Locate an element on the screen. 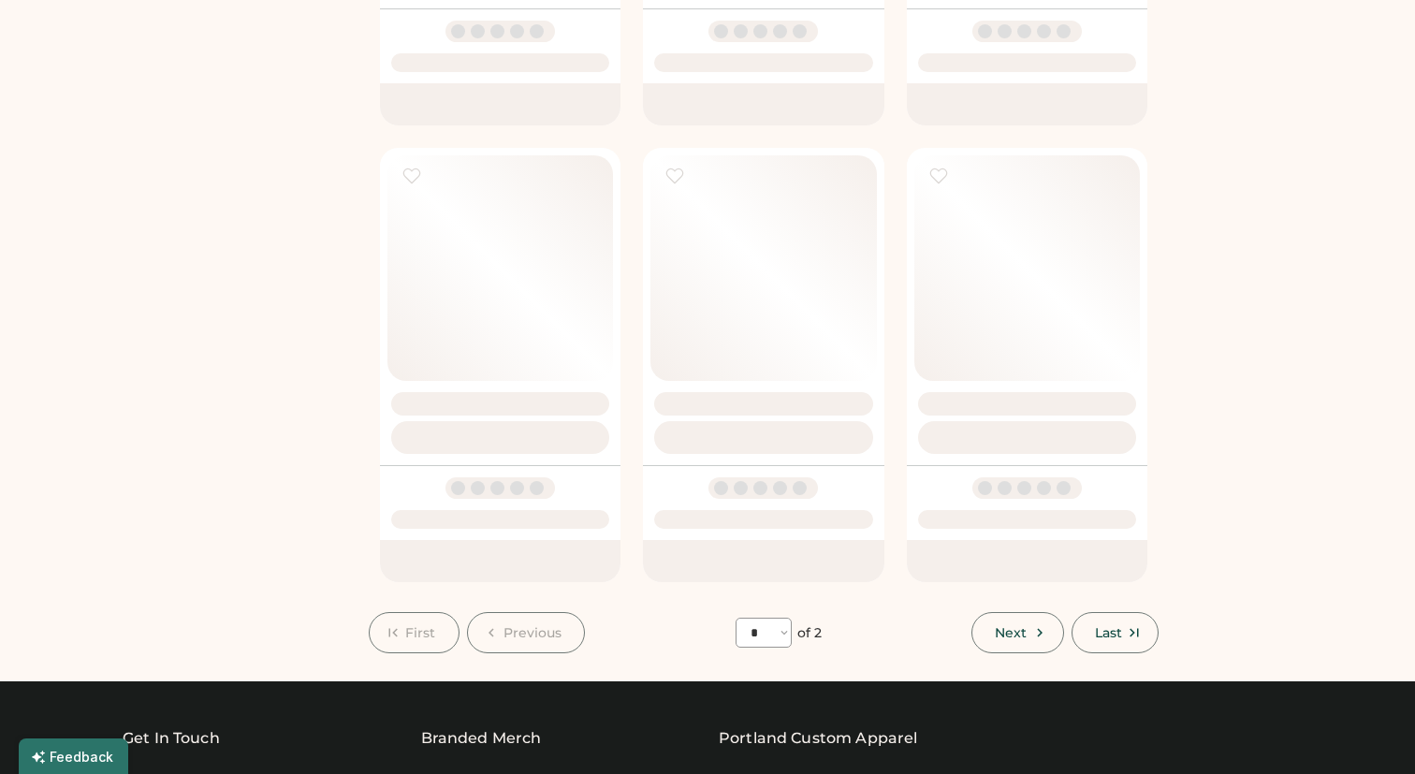 This screenshot has height=774, width=1415. div: of 2 is located at coordinates (809, 633).